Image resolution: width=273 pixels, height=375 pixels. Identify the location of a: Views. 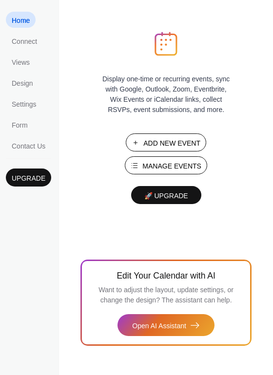
(20, 61).